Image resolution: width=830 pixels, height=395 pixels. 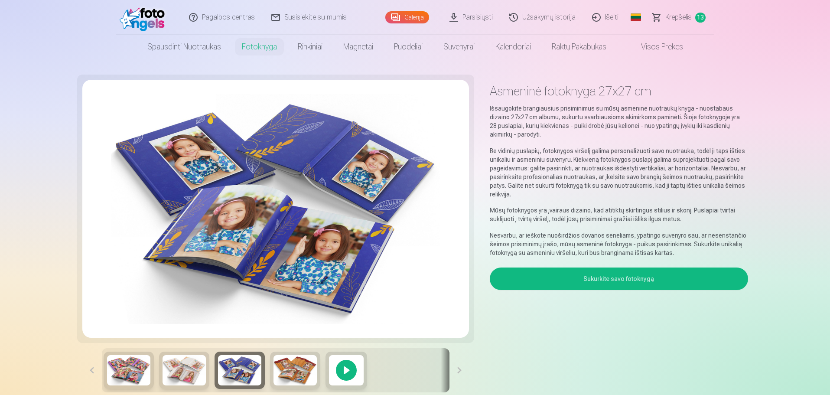 I want to click on a: Magnetai, so click(x=358, y=47).